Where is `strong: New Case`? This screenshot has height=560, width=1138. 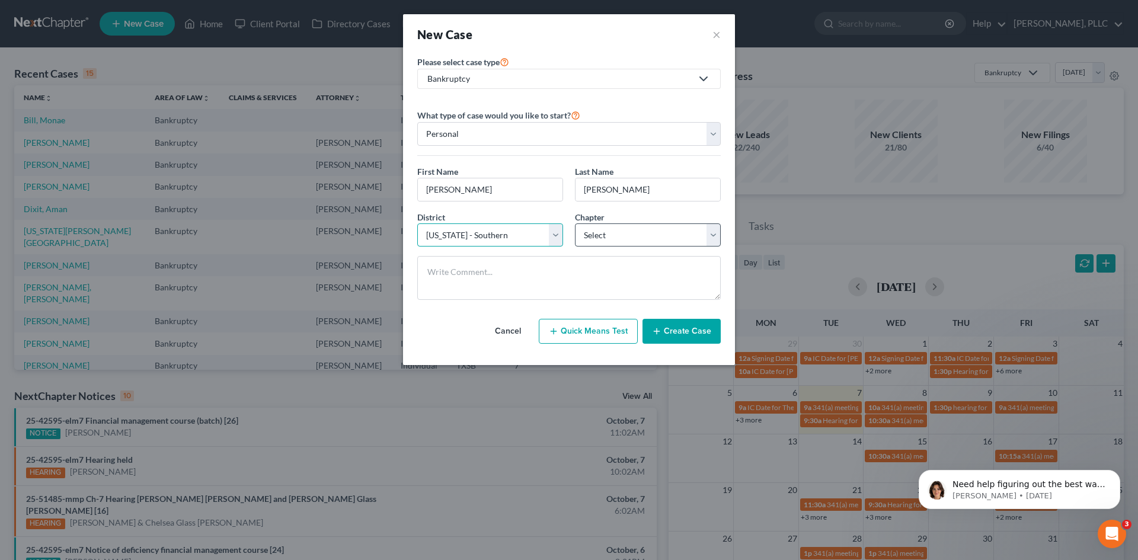
strong: New Case is located at coordinates (445, 34).